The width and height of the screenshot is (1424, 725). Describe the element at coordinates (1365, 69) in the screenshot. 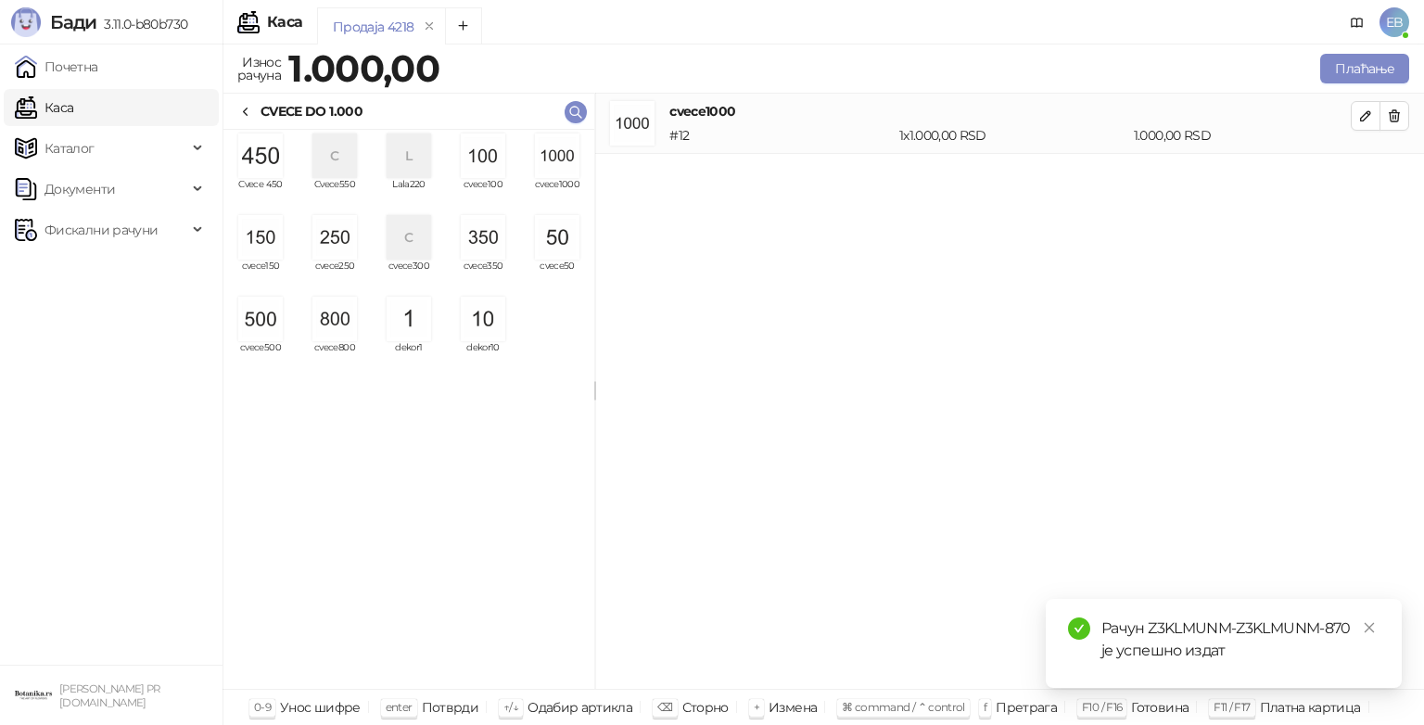

I see `button: Плаћање` at that location.